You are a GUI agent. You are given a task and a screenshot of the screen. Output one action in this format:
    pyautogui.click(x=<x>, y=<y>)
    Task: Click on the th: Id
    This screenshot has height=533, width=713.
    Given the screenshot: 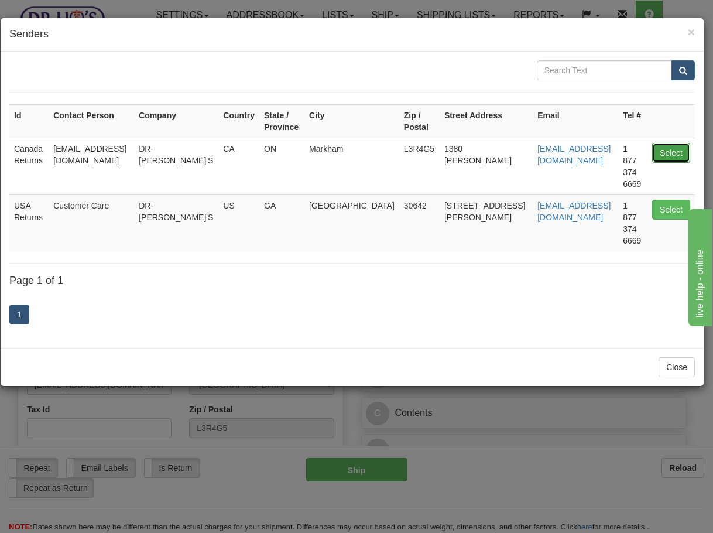 What is the action you would take?
    pyautogui.click(x=29, y=121)
    